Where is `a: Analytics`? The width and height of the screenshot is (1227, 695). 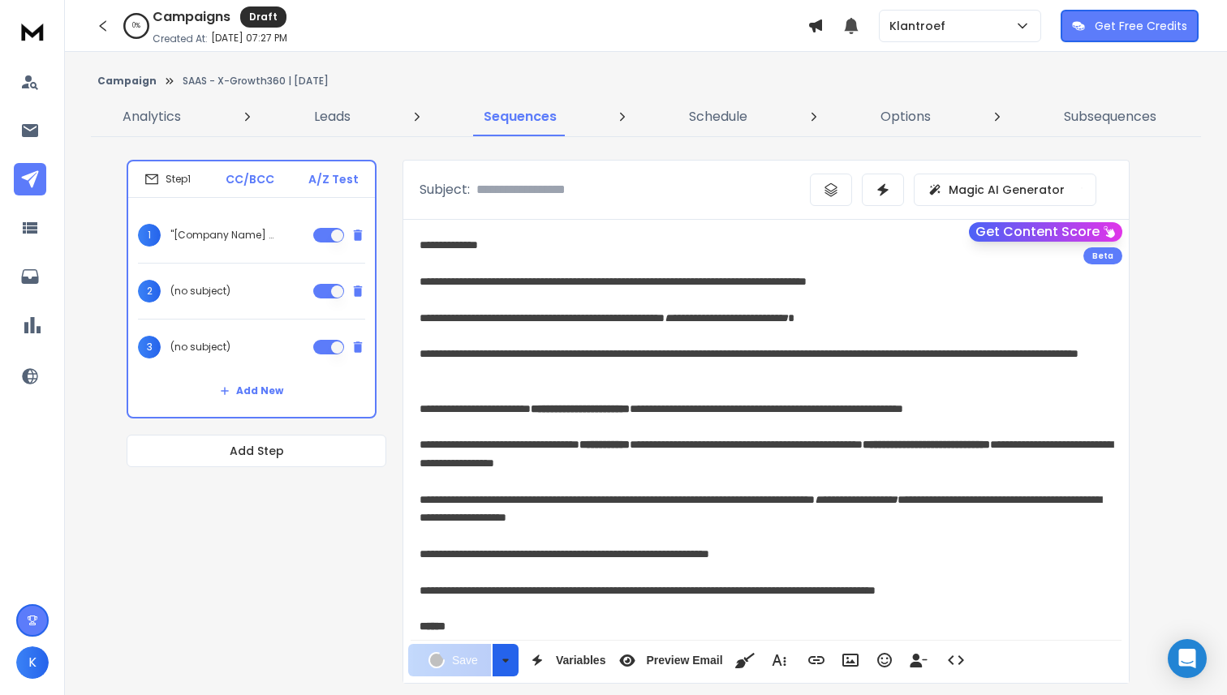 a: Analytics is located at coordinates (152, 117).